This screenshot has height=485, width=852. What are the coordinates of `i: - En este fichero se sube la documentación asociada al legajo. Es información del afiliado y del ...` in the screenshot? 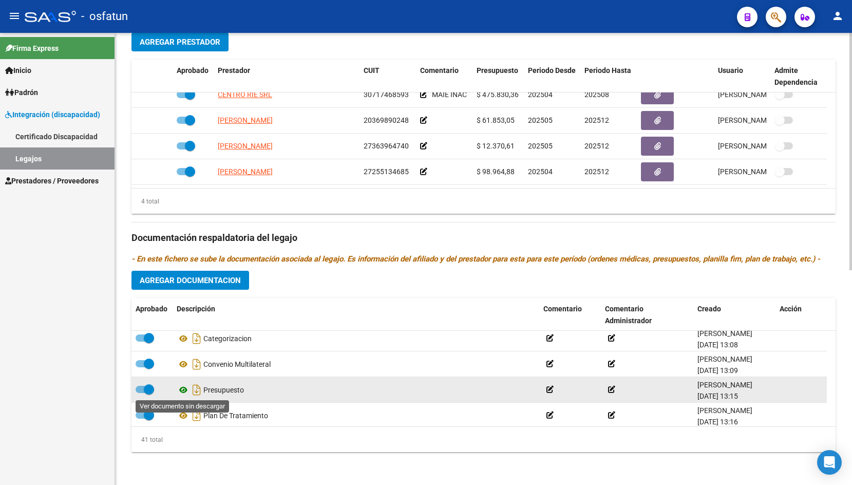 It's located at (475, 259).